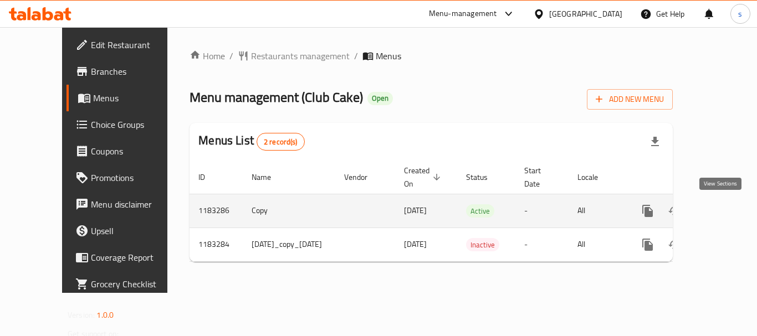 Image resolution: width=757 pixels, height=336 pixels. What do you see at coordinates (127, 178) in the screenshot?
I see `a: Promotions` at bounding box center [127, 178].